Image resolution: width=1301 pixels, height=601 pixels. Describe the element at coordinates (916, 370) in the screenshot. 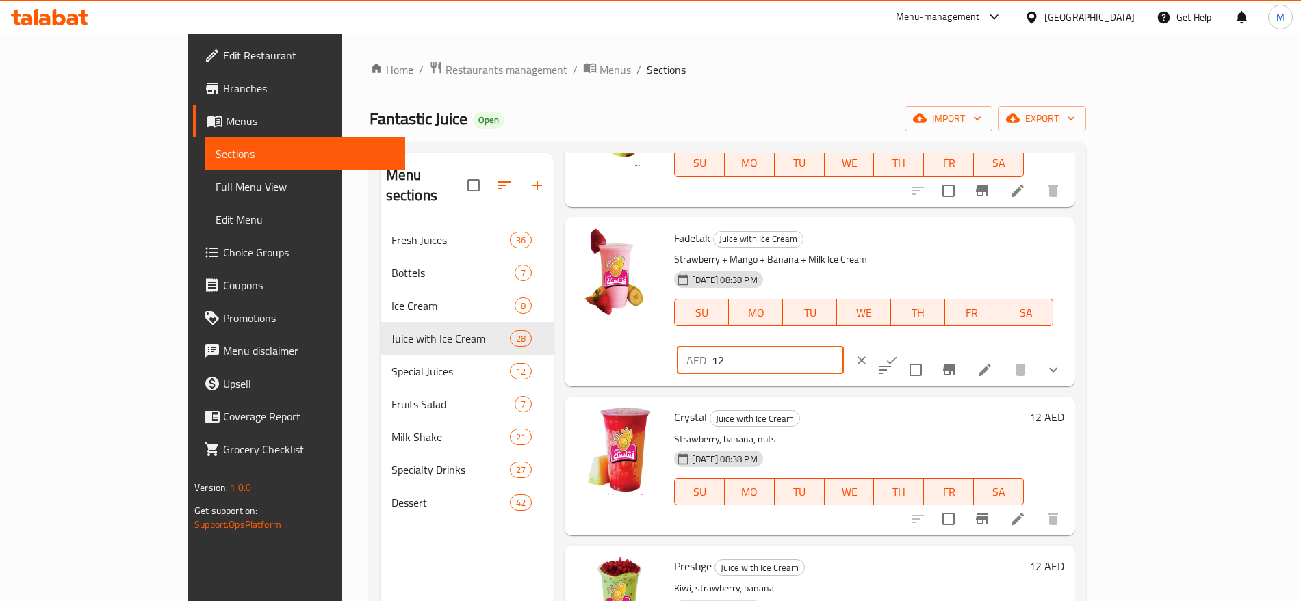

I see `span: Select to update` at that location.